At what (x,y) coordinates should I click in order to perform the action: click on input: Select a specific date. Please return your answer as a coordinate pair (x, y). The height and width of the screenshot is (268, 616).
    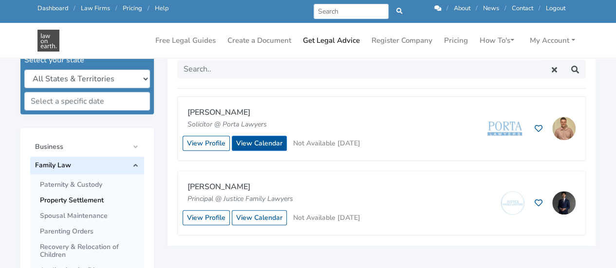
    Looking at the image, I should click on (87, 101).